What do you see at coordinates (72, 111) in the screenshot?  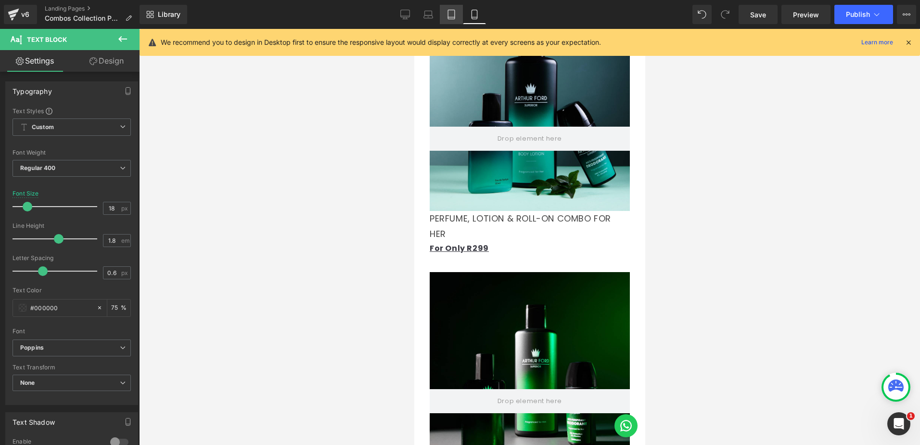 I see `div: Text Styles` at bounding box center [72, 111].